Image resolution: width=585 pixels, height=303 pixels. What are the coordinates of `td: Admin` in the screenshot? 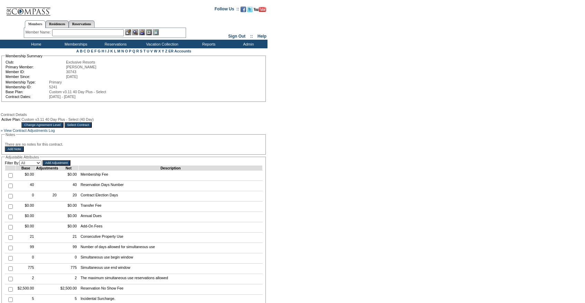 It's located at (247, 44).